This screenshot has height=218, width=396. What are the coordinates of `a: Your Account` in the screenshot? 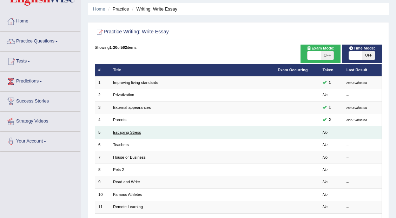 It's located at (40, 141).